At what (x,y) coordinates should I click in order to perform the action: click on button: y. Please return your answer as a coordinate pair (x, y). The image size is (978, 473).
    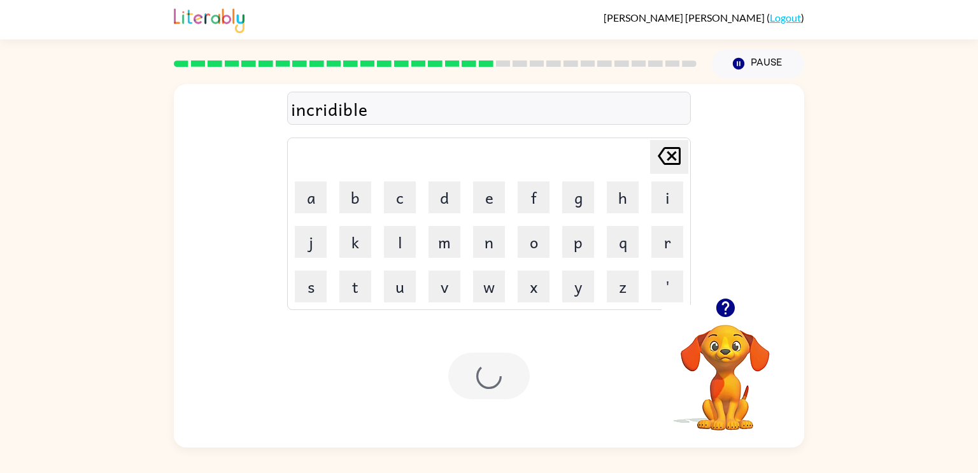
    Looking at the image, I should click on (578, 287).